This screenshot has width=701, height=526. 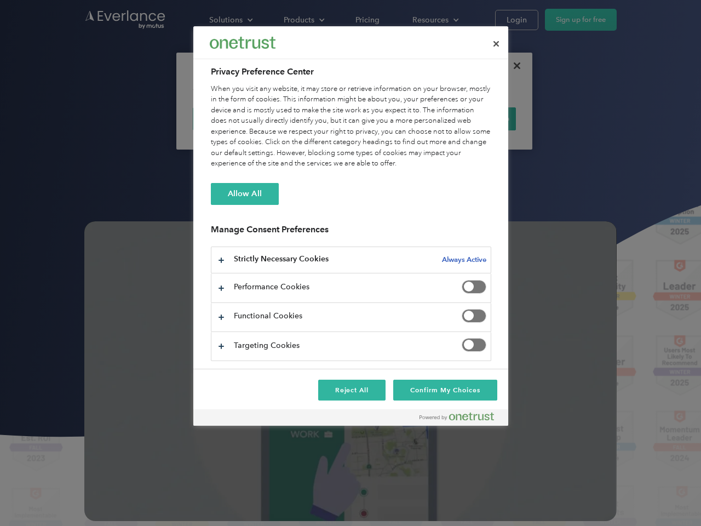 I want to click on div: When you visit any website, it may store or retrieve information on your browser, mostly in the f..., so click(x=351, y=127).